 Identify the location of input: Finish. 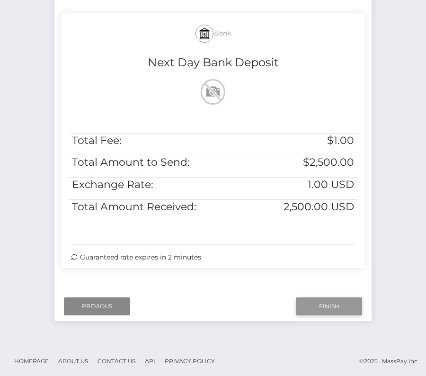
(329, 306).